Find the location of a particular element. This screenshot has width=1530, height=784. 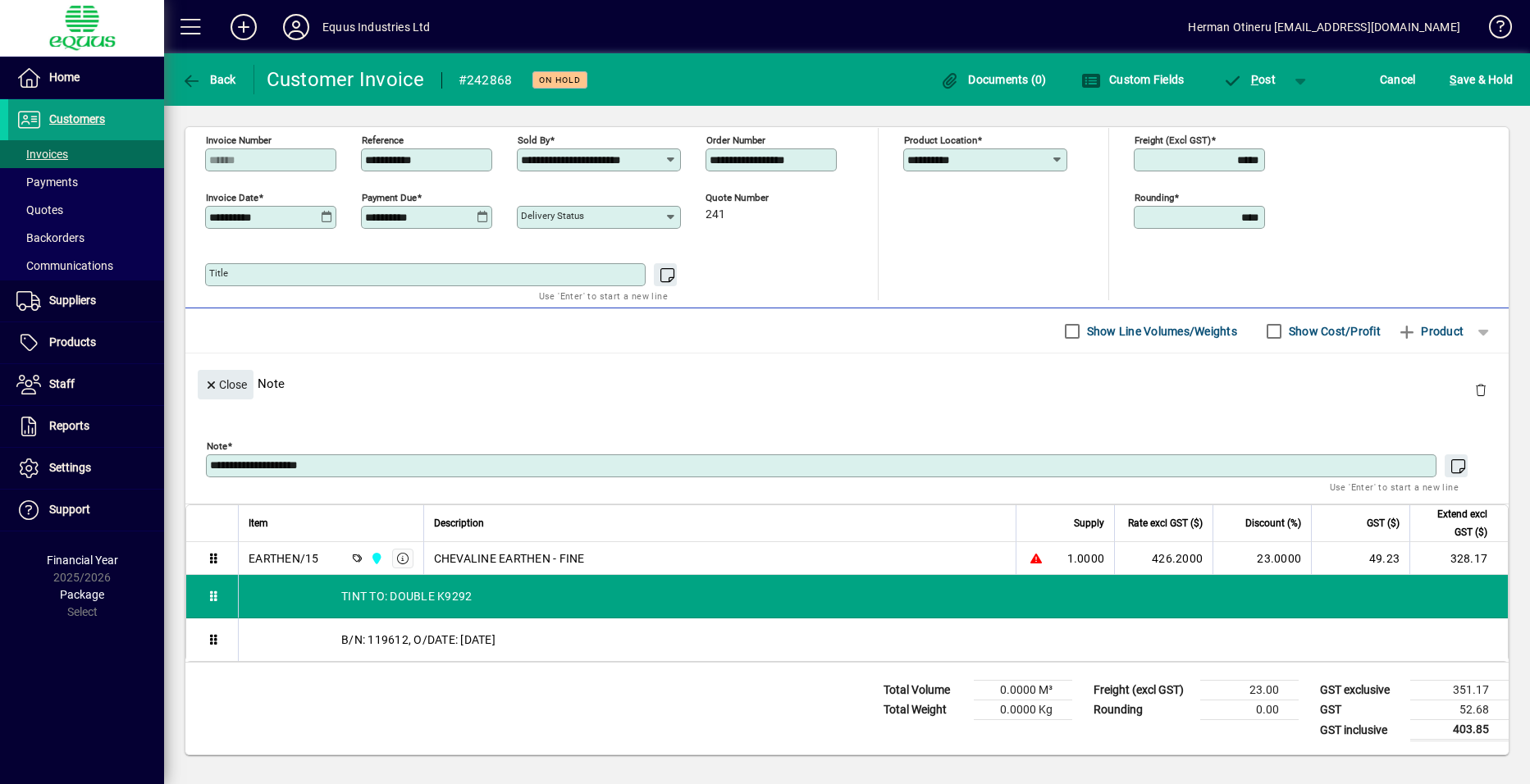

a: Settings is located at coordinates (86, 469).